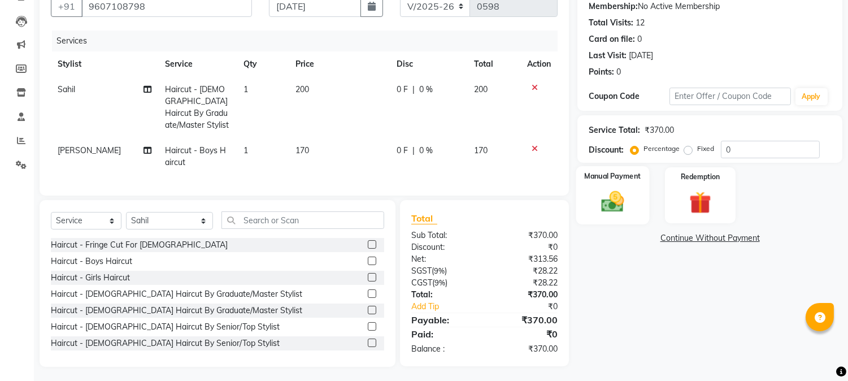 The image size is (848, 381). What do you see at coordinates (444, 349) in the screenshot?
I see `div: Balance :` at bounding box center [444, 349].